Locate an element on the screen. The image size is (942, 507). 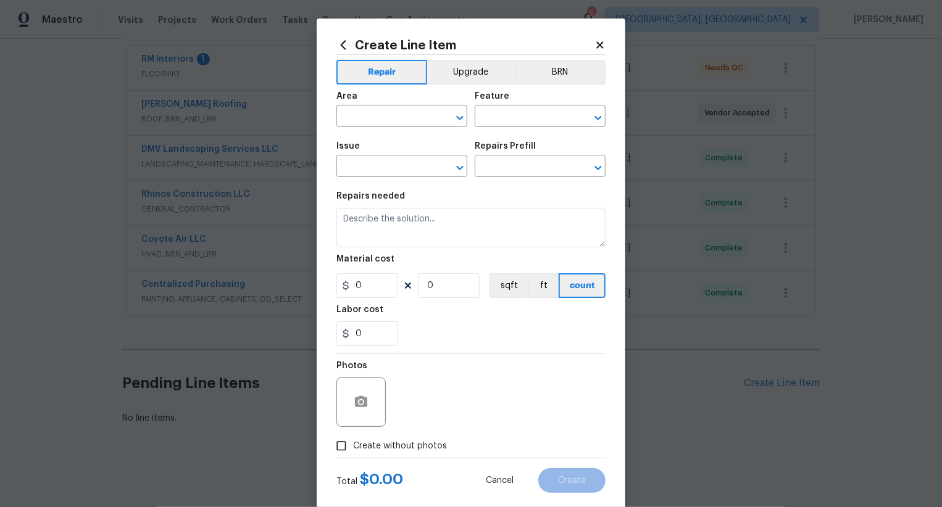
button: ft is located at coordinates (543, 286).